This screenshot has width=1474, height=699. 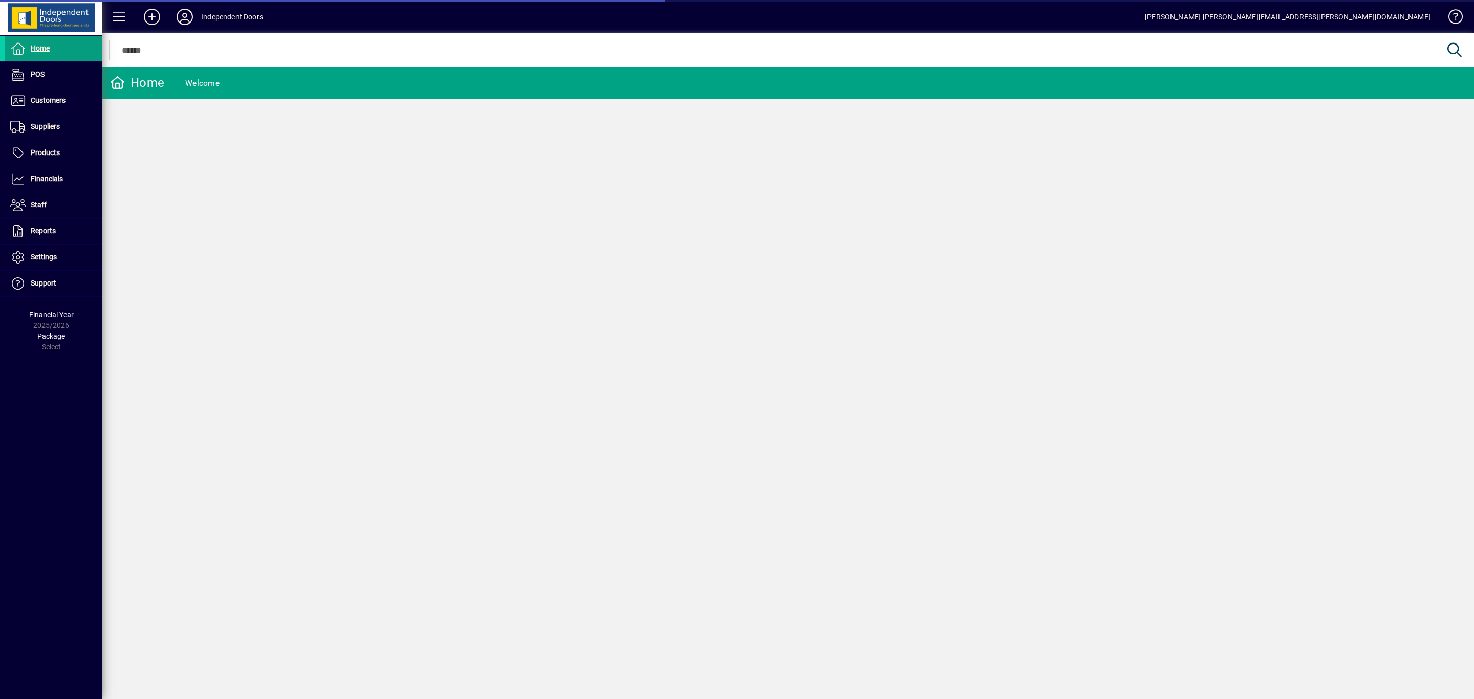 What do you see at coordinates (43, 283) in the screenshot?
I see `span: Support` at bounding box center [43, 283].